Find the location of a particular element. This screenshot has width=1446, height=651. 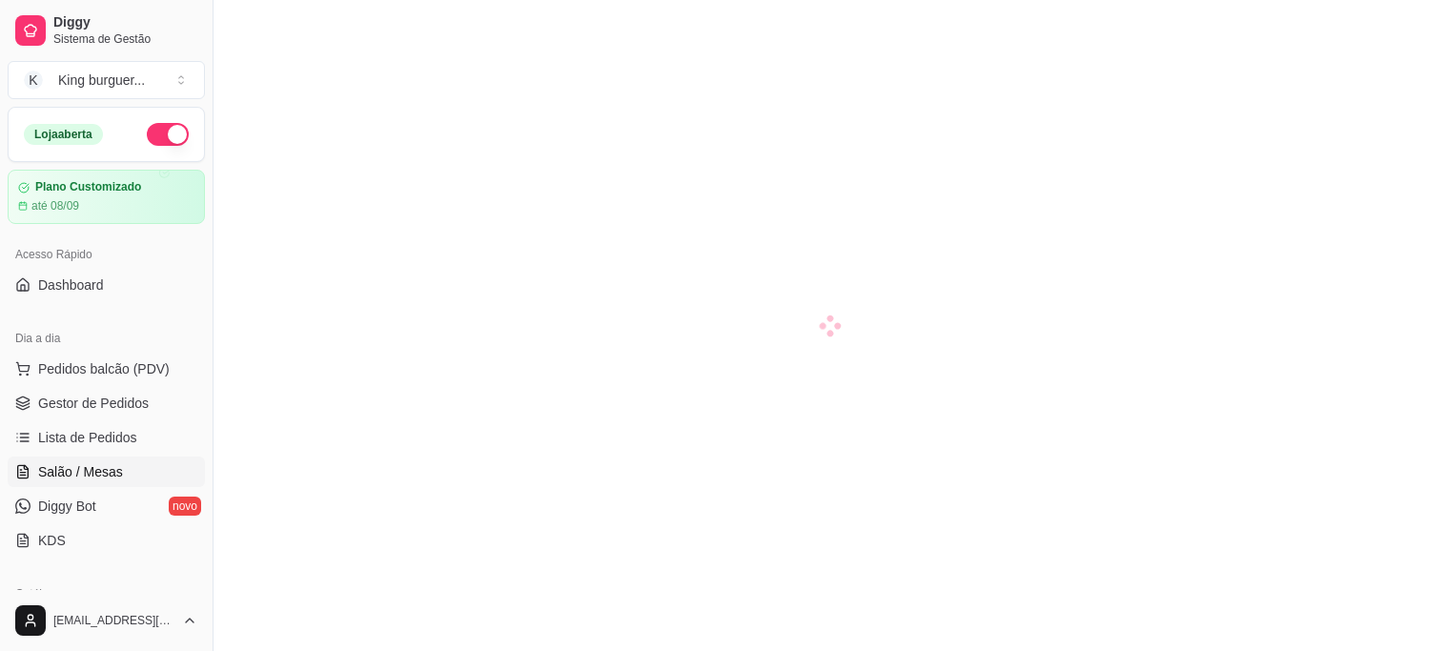

a: Diggy Botnovo is located at coordinates (106, 506).